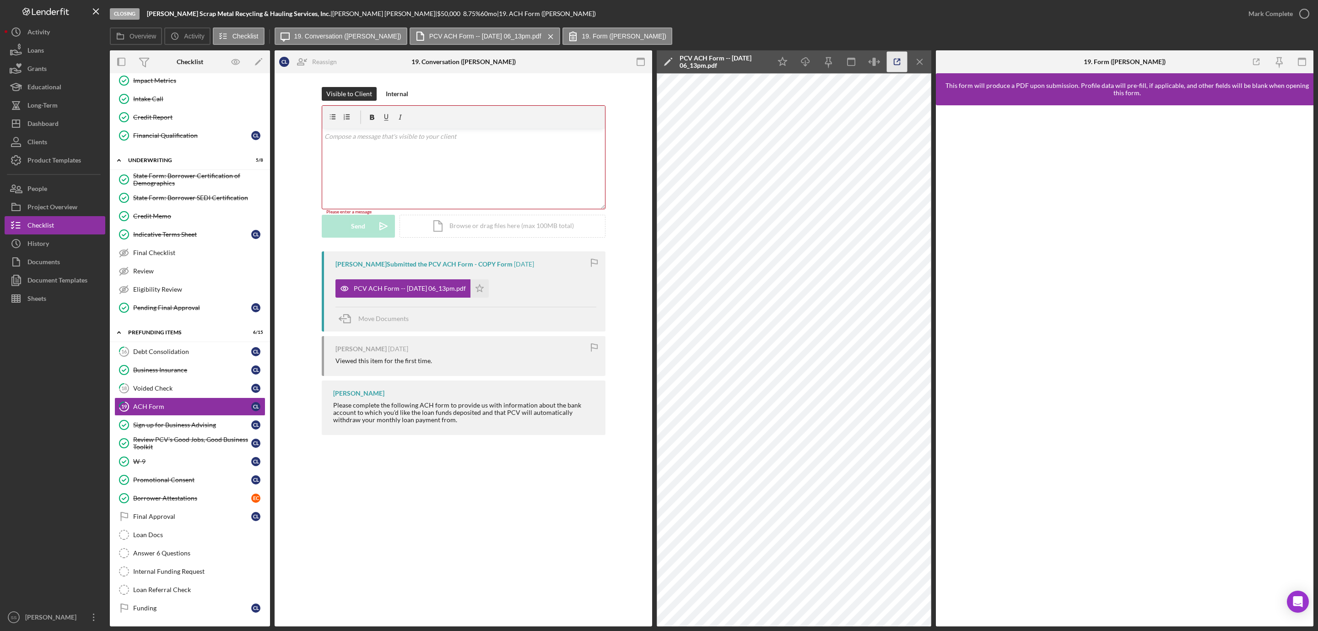  I want to click on label: Activity, so click(194, 36).